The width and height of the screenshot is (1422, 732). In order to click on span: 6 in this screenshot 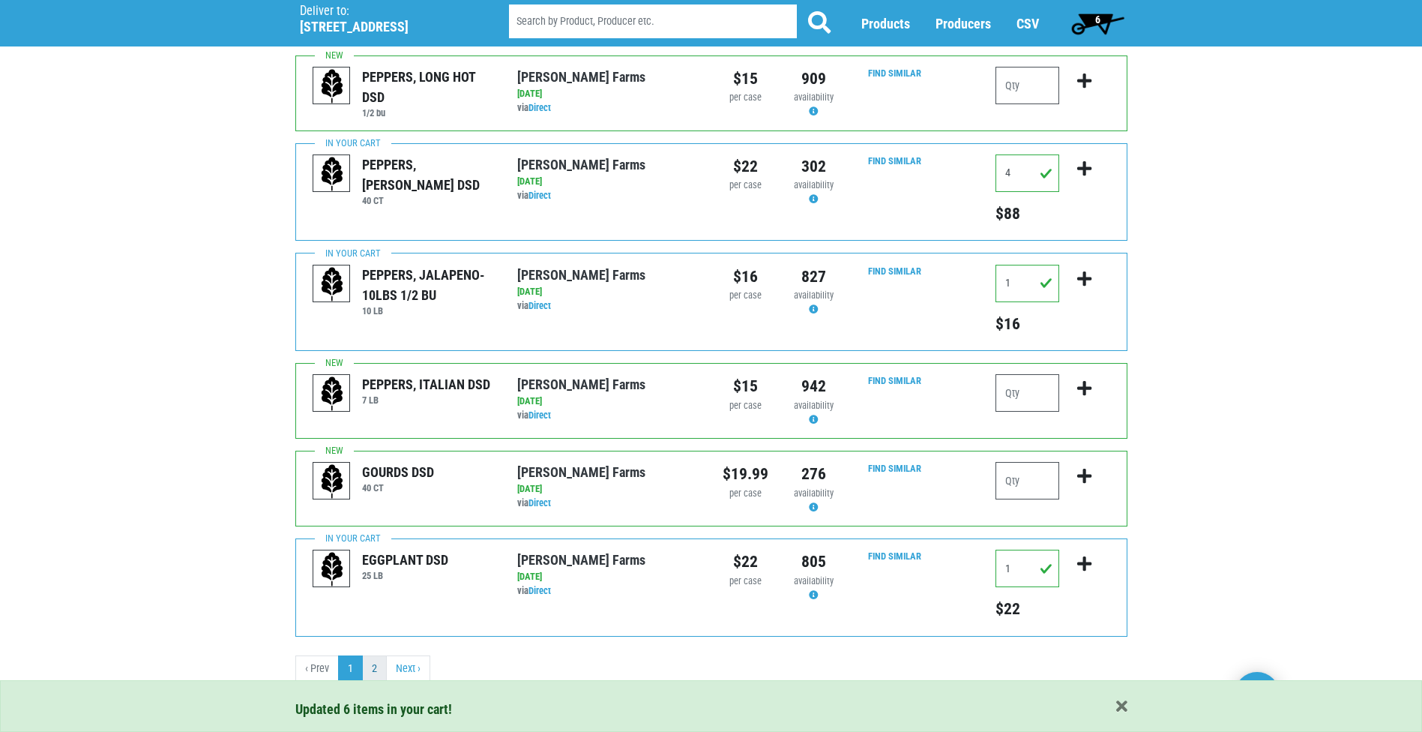, I will do `click(1097, 19)`.